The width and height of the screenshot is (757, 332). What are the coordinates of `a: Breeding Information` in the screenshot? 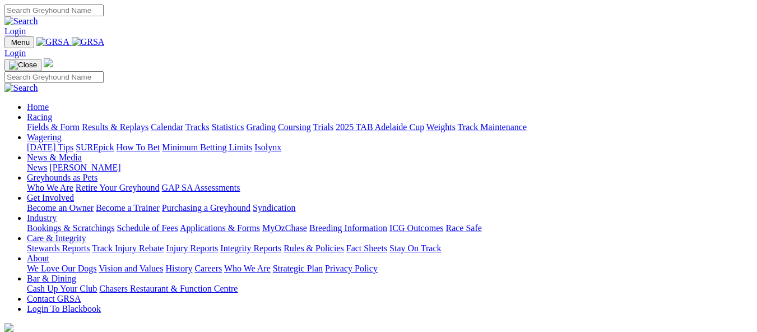 It's located at (348, 227).